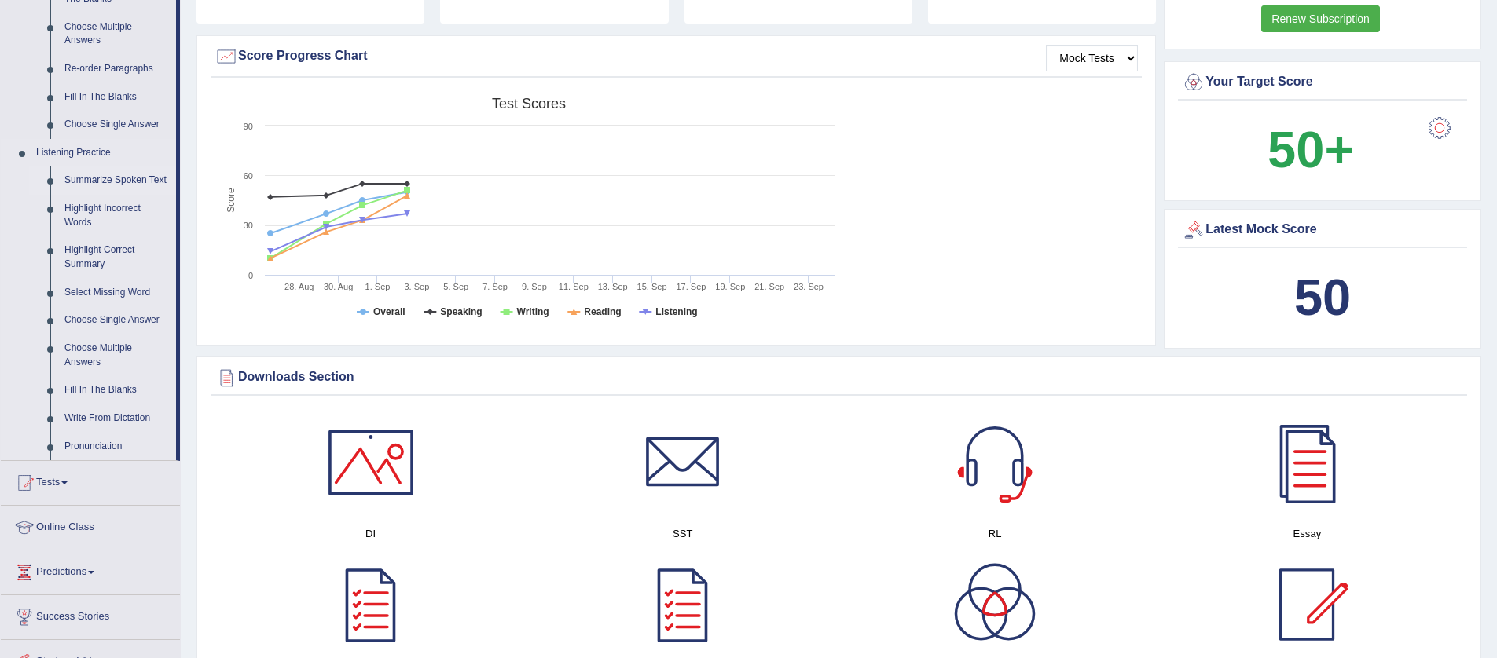  I want to click on tspan: 15. Sep, so click(652, 287).